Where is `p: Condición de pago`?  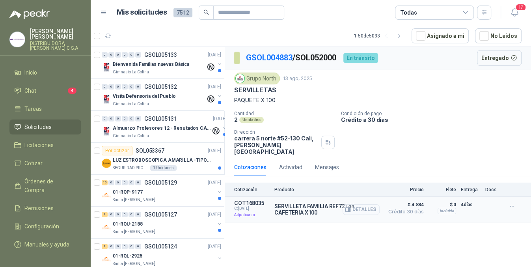
p: Condición de pago is located at coordinates (434, 113).